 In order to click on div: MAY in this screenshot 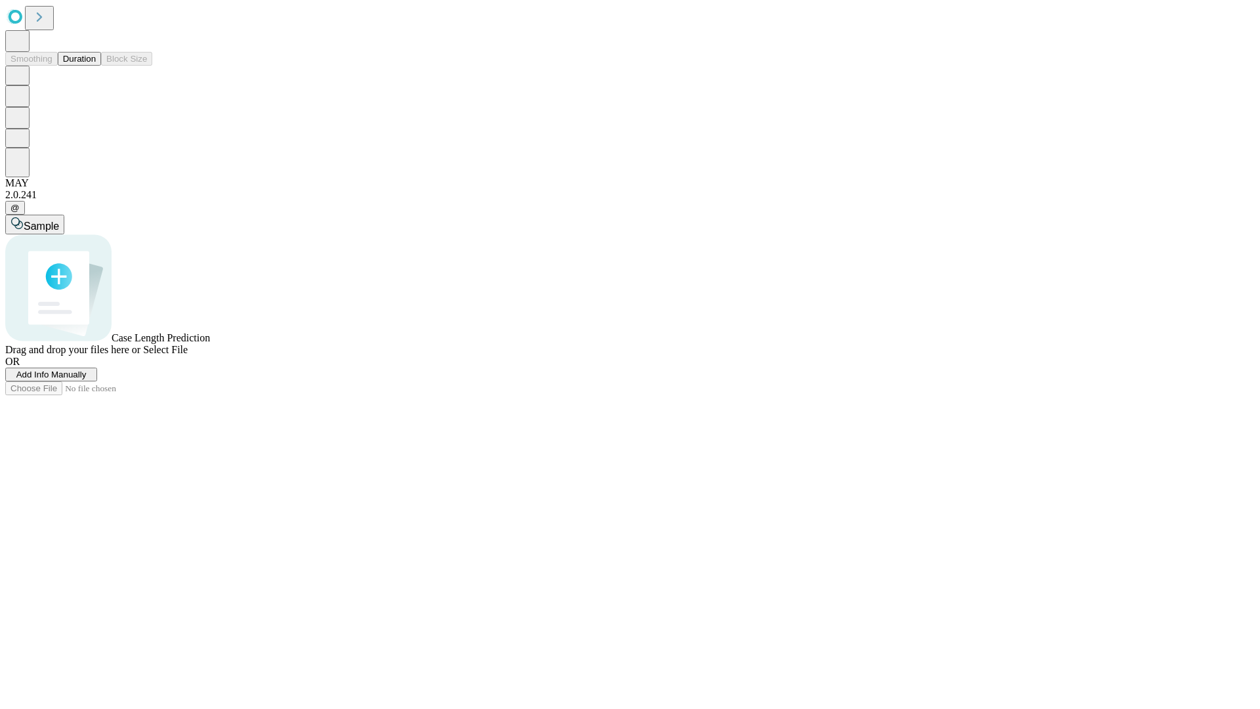, I will do `click(630, 183)`.